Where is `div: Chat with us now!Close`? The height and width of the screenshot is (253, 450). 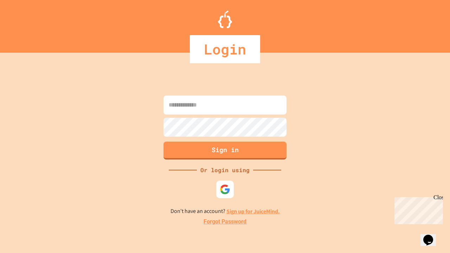
div: Chat with us now!Close is located at coordinates (26, 24).